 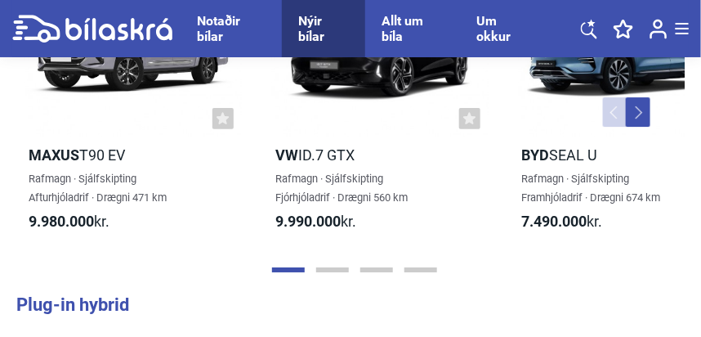 What do you see at coordinates (333, 270) in the screenshot?
I see `button: Page 2` at bounding box center [333, 270].